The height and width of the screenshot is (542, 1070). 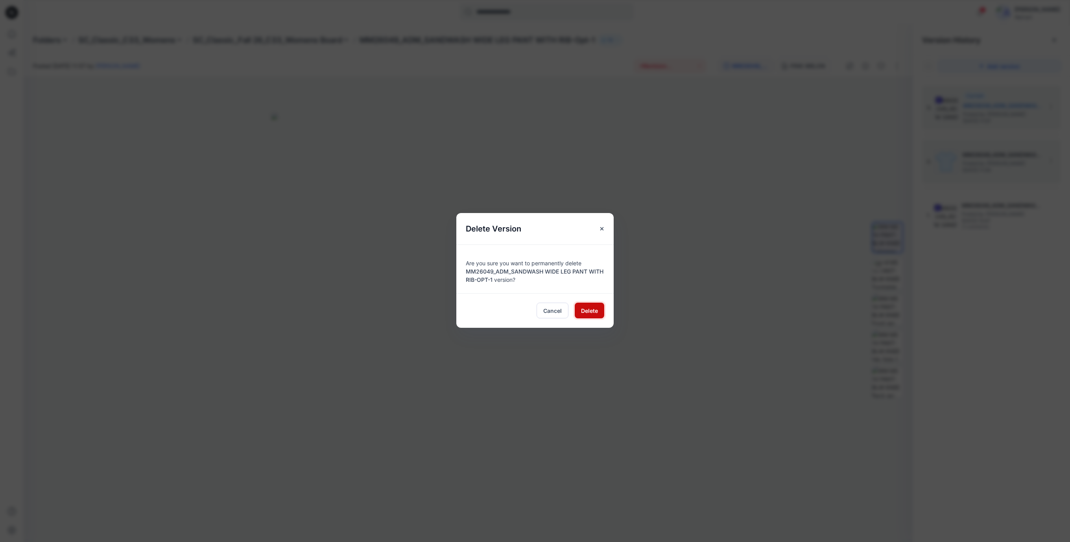 What do you see at coordinates (493, 229) in the screenshot?
I see `h5: Delete Version` at bounding box center [493, 229].